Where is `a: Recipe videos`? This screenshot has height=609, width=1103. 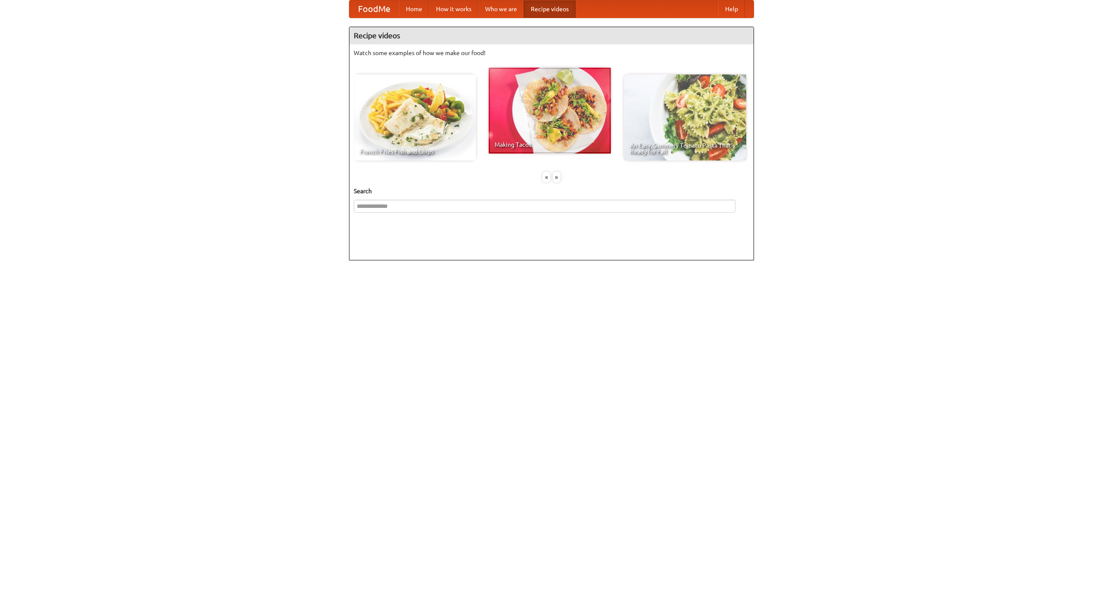 a: Recipe videos is located at coordinates (550, 9).